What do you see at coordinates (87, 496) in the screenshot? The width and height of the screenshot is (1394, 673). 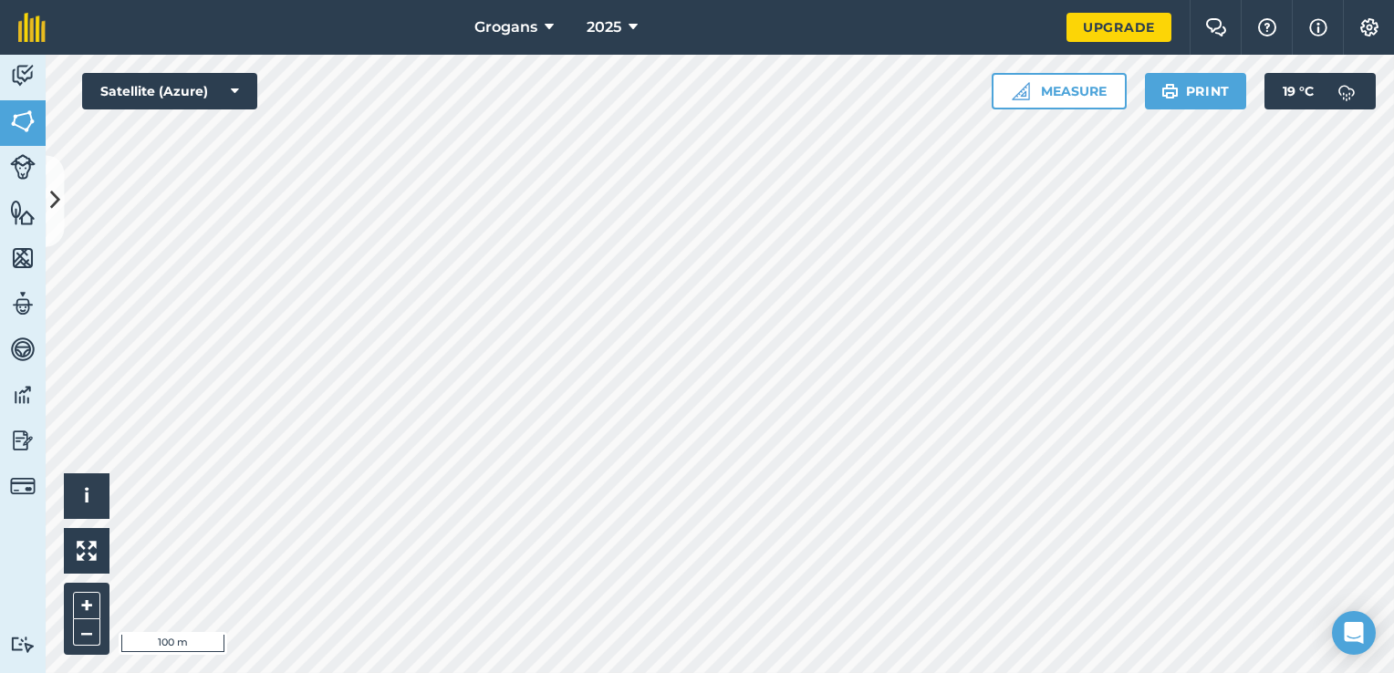 I see `button: i` at bounding box center [87, 496].